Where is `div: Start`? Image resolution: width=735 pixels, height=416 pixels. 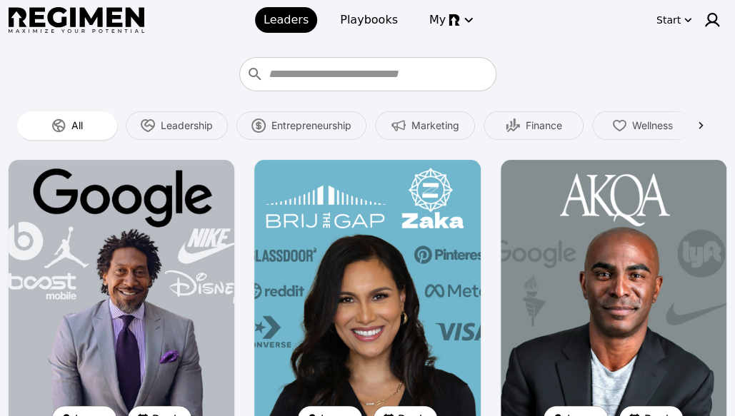 div: Start is located at coordinates (669, 20).